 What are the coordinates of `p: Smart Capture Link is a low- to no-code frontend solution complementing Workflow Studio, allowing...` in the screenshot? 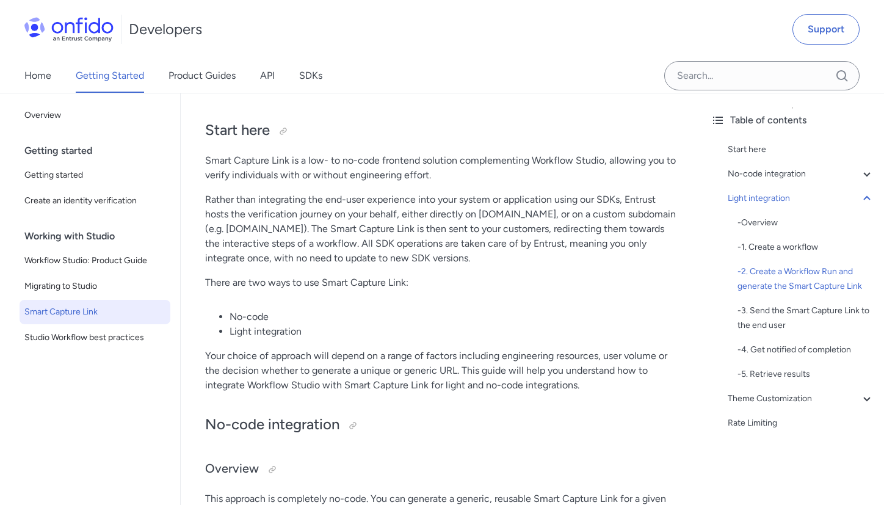 It's located at (441, 168).